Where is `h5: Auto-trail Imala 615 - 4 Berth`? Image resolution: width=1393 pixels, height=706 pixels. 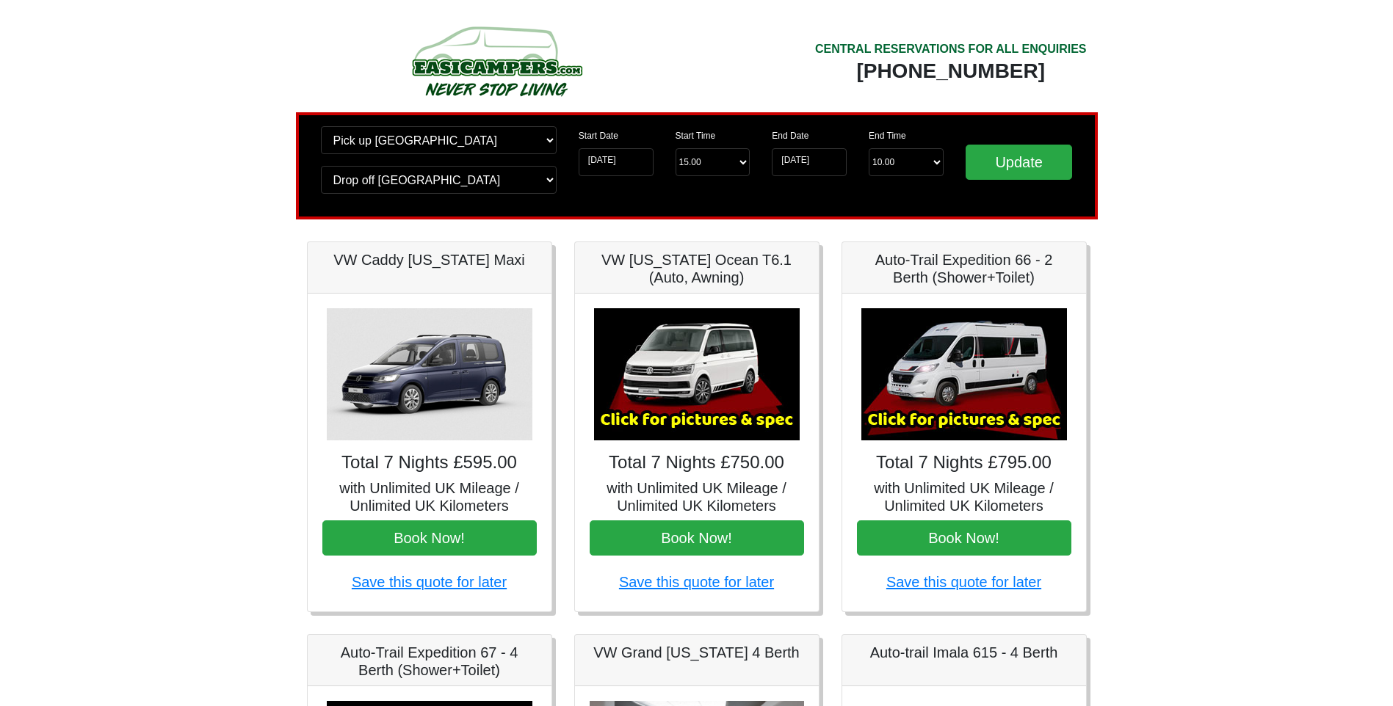 h5: Auto-trail Imala 615 - 4 Berth is located at coordinates (964, 653).